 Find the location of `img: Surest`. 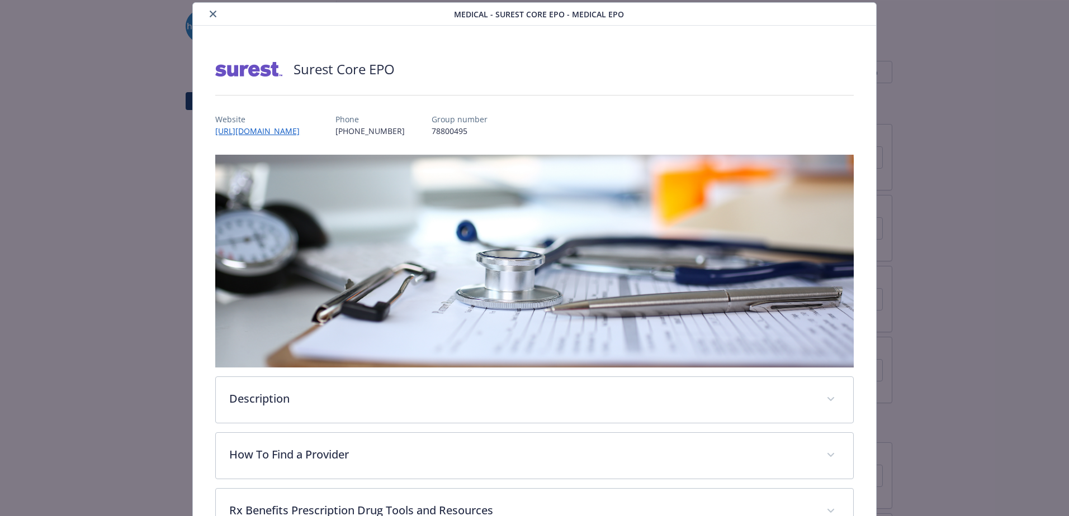

img: Surest is located at coordinates (249, 69).